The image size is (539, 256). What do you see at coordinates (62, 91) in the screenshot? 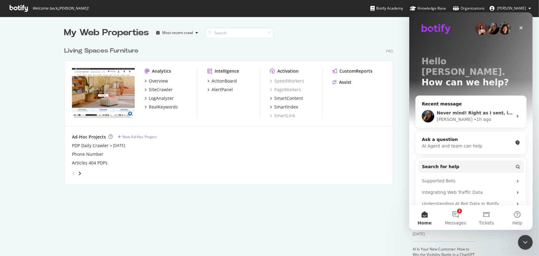
I see `div: Recent message` at bounding box center [62, 91].